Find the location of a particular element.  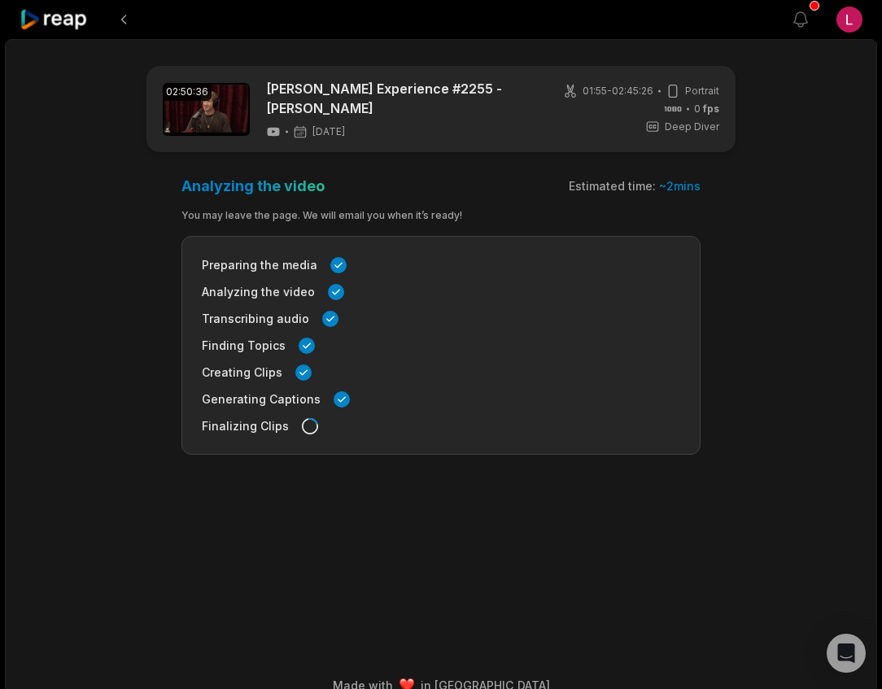

div: Open Intercom Messenger is located at coordinates (846, 653).